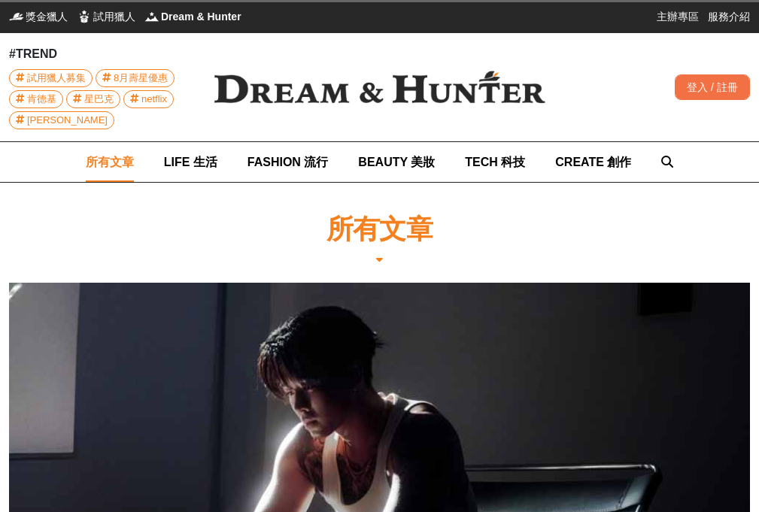 The width and height of the screenshot is (759, 512). Describe the element at coordinates (50, 78) in the screenshot. I see `a: 試用獵人募集` at that location.